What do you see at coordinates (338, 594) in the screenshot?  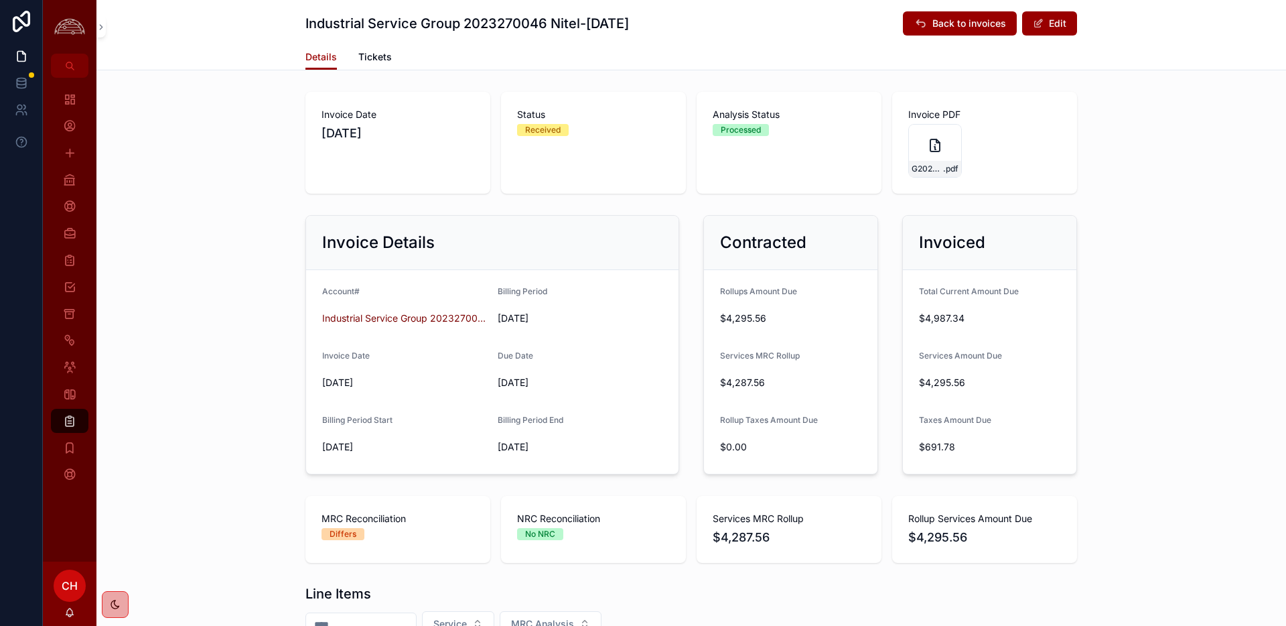 I see `h1: Line Items` at bounding box center [338, 594].